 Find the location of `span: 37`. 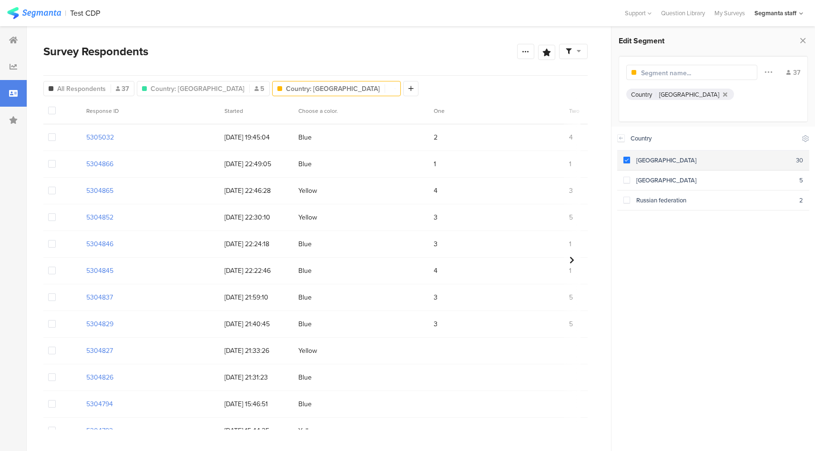

span: 37 is located at coordinates (123, 89).